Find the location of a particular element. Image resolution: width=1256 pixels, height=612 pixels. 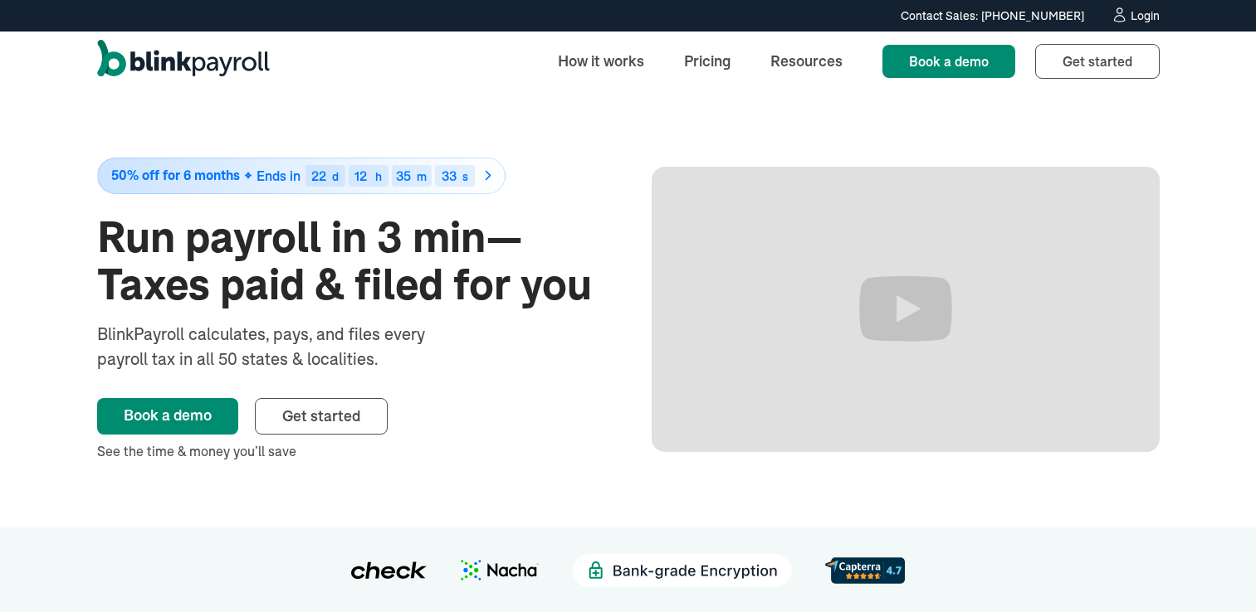

a: 50% off for 6 monthsEnds in22d12h35m33s is located at coordinates (351, 176).